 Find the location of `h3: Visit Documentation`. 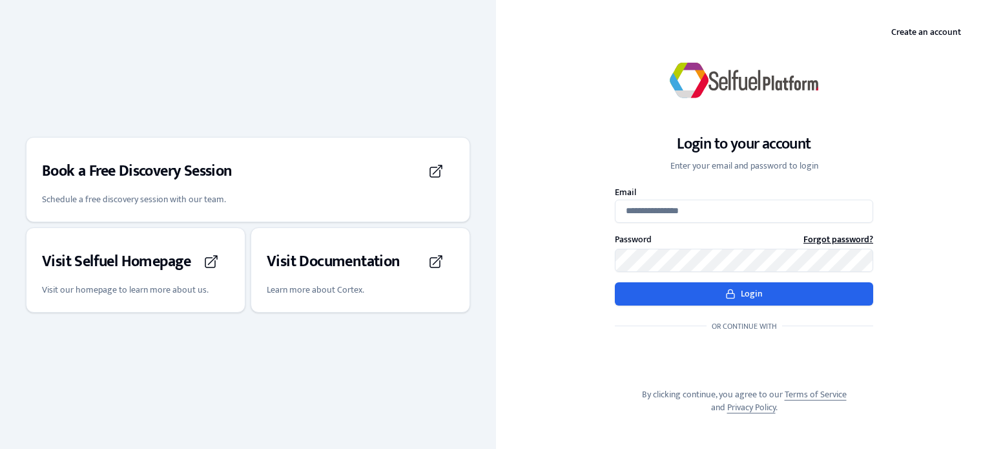

h3: Visit Documentation is located at coordinates (333, 261).